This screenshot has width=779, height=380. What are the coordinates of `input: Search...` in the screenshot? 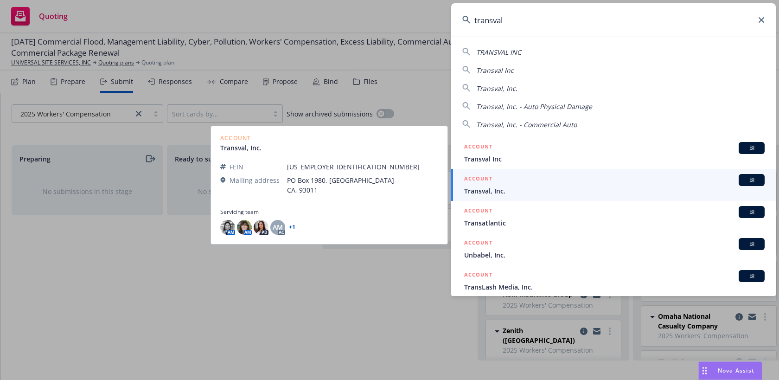 It's located at (614, 20).